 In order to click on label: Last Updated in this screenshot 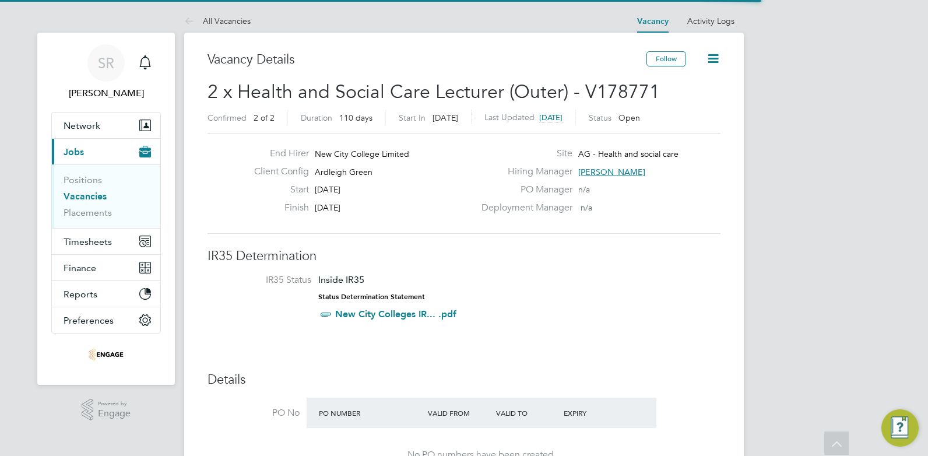, I will do `click(510, 117)`.